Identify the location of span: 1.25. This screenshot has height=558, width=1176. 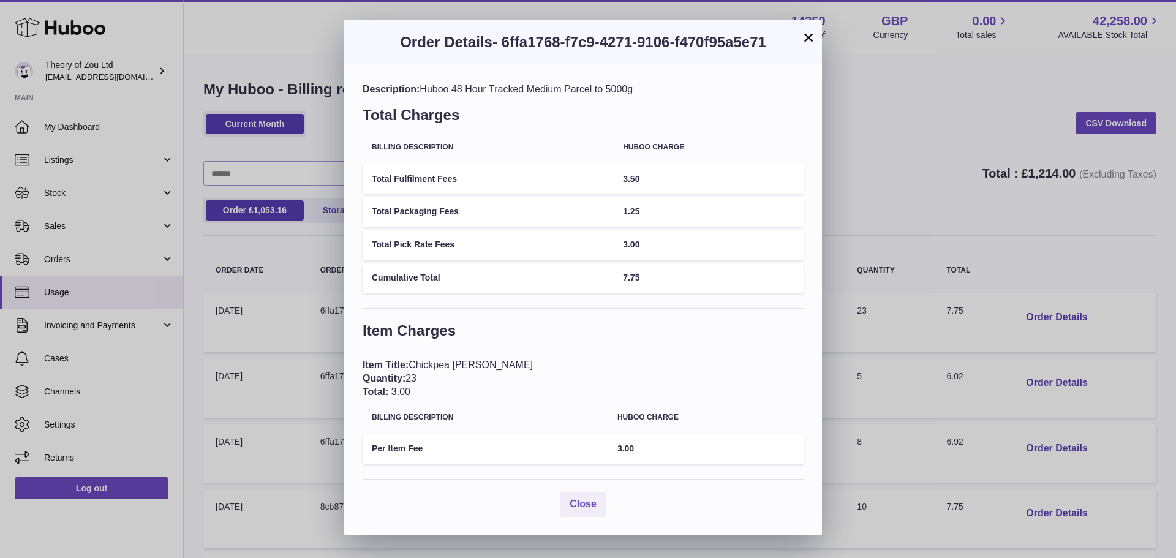
(631, 211).